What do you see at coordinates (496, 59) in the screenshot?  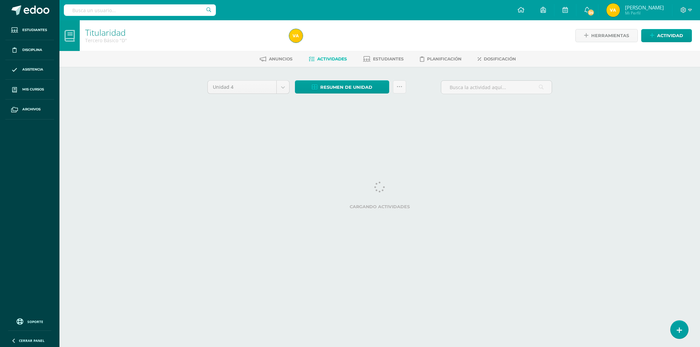 I see `a: Dosificación` at bounding box center [496, 59].